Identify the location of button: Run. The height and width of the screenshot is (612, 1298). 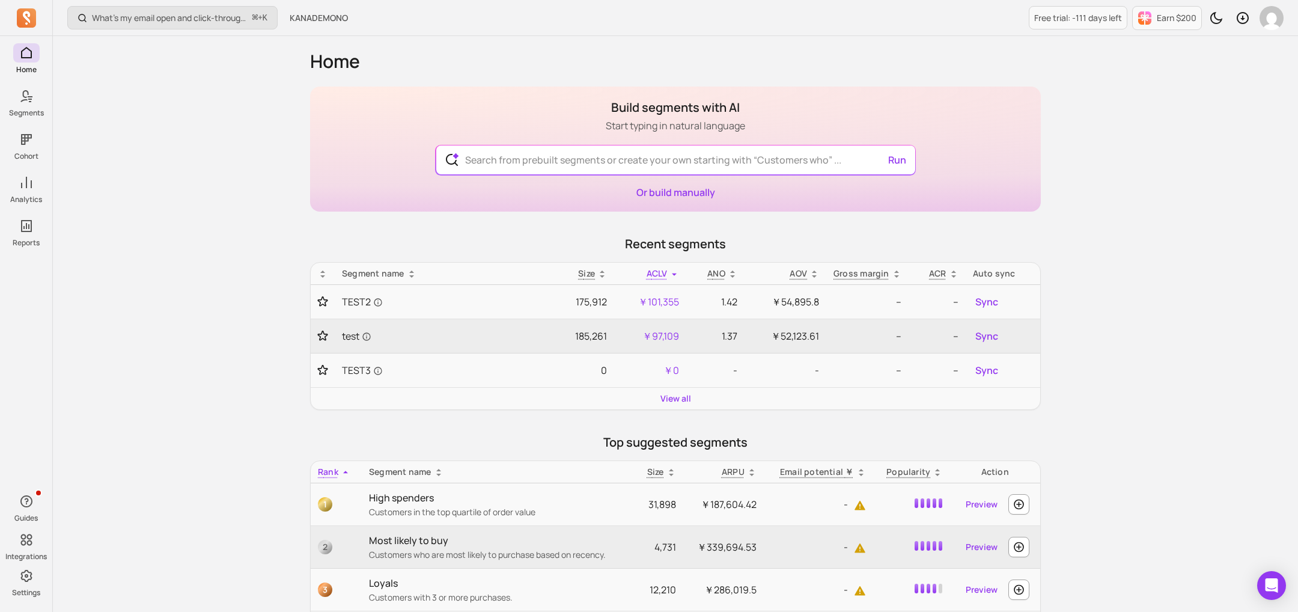
(897, 160).